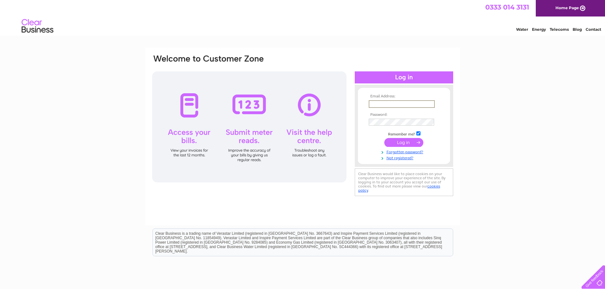 This screenshot has width=605, height=289. Describe the element at coordinates (593, 29) in the screenshot. I see `a: Contact` at that location.